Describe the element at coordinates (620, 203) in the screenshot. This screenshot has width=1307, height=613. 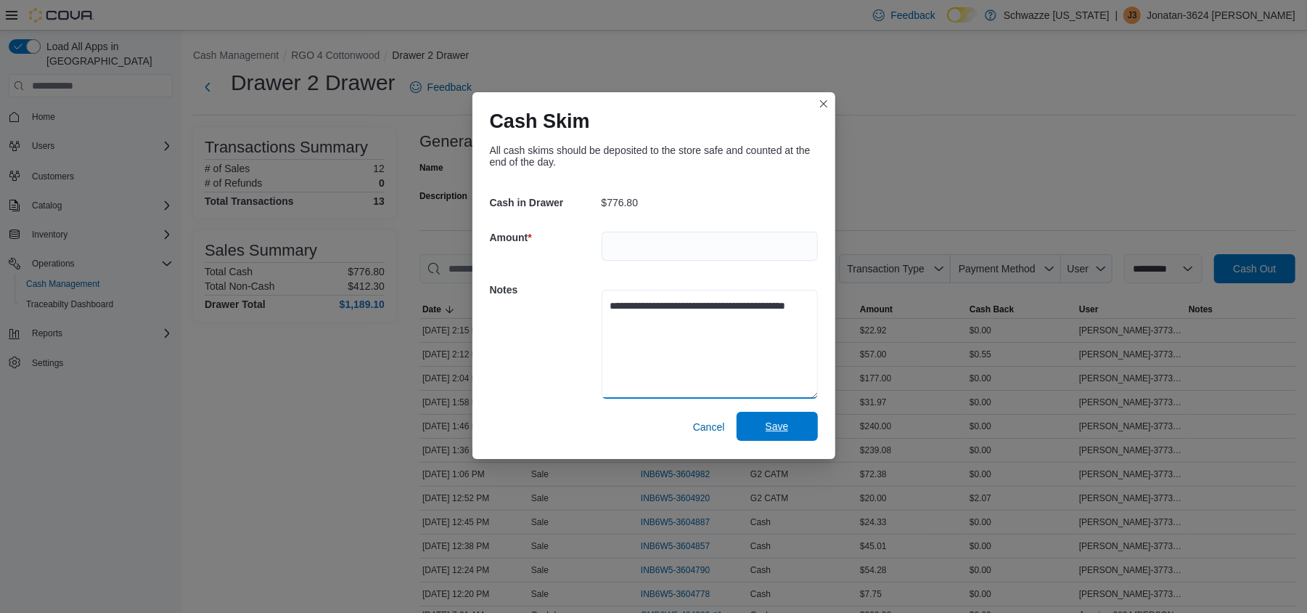
I see `p: $776.80` at that location.